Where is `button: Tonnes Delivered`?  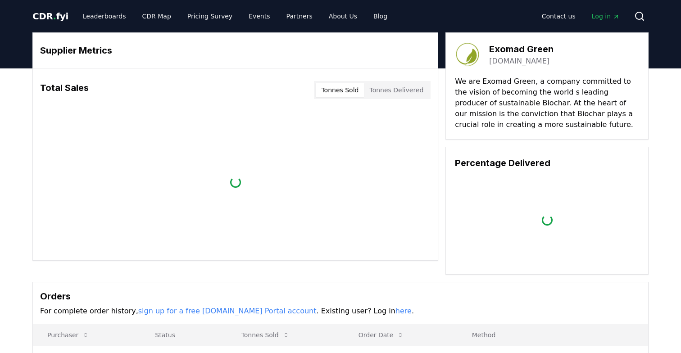
button: Tonnes Delivered is located at coordinates (396, 90).